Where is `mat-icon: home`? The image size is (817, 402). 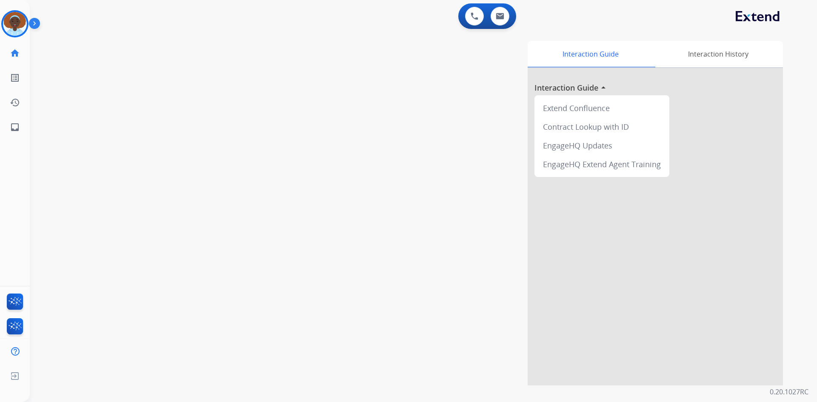 mat-icon: home is located at coordinates (15, 53).